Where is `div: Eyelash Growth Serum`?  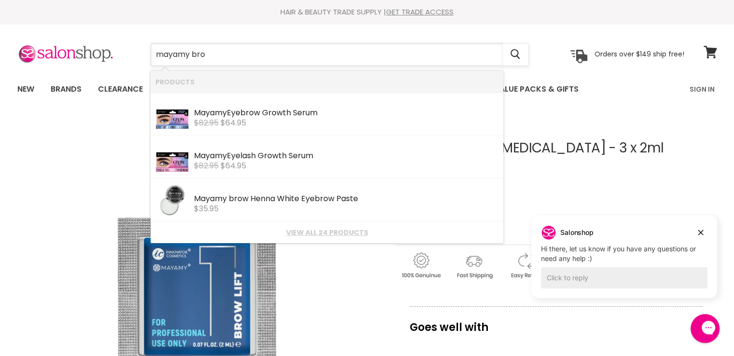 div: Eyelash Growth Serum is located at coordinates (346, 156).